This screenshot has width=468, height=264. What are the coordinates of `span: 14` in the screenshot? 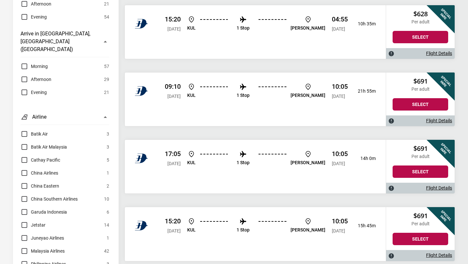 It's located at (107, 225).